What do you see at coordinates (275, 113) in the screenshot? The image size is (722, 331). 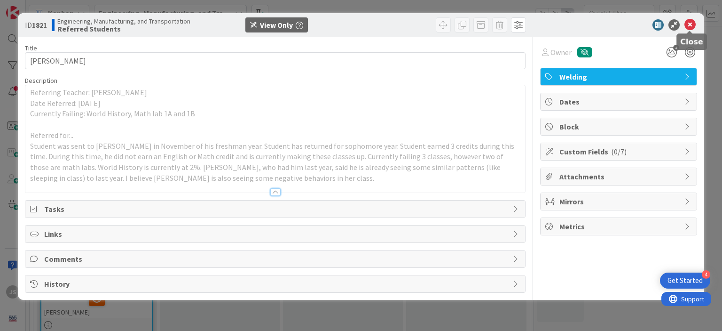 I see `p: Currently Failing: World History, Math lab 1A and 1B` at bounding box center [275, 113].